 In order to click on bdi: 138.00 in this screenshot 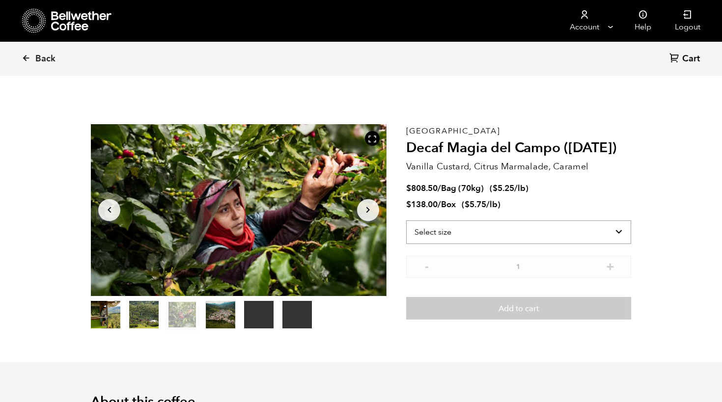, I will do `click(422, 204)`.